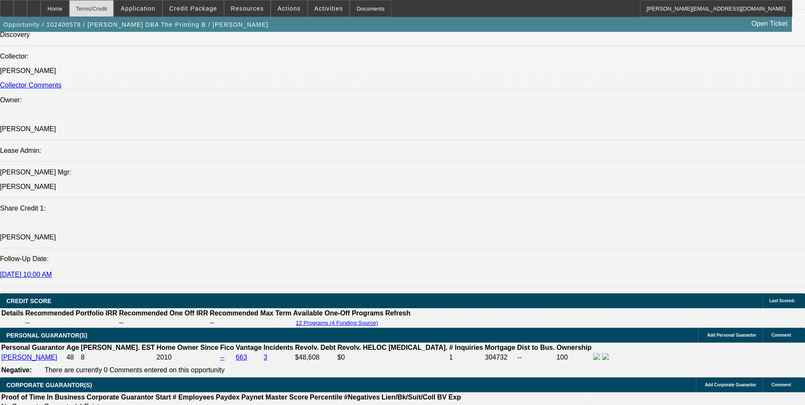  Describe the element at coordinates (71, 313) in the screenshot. I see `th: Recommended Portfolio IRR` at that location.